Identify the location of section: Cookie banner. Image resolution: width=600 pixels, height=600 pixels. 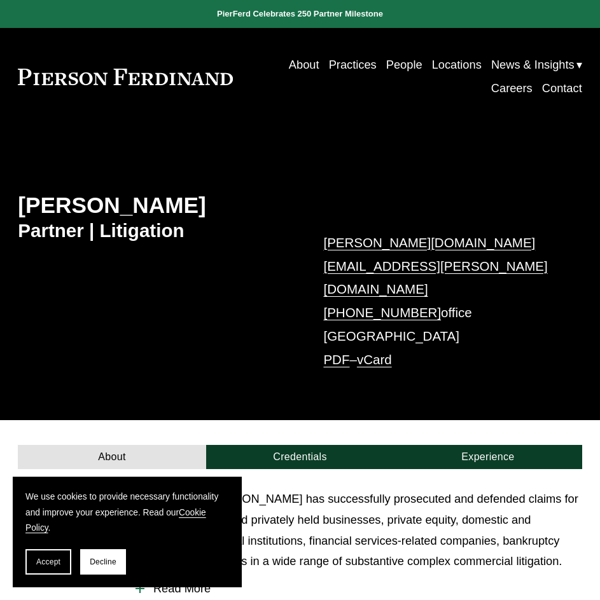
(127, 532).